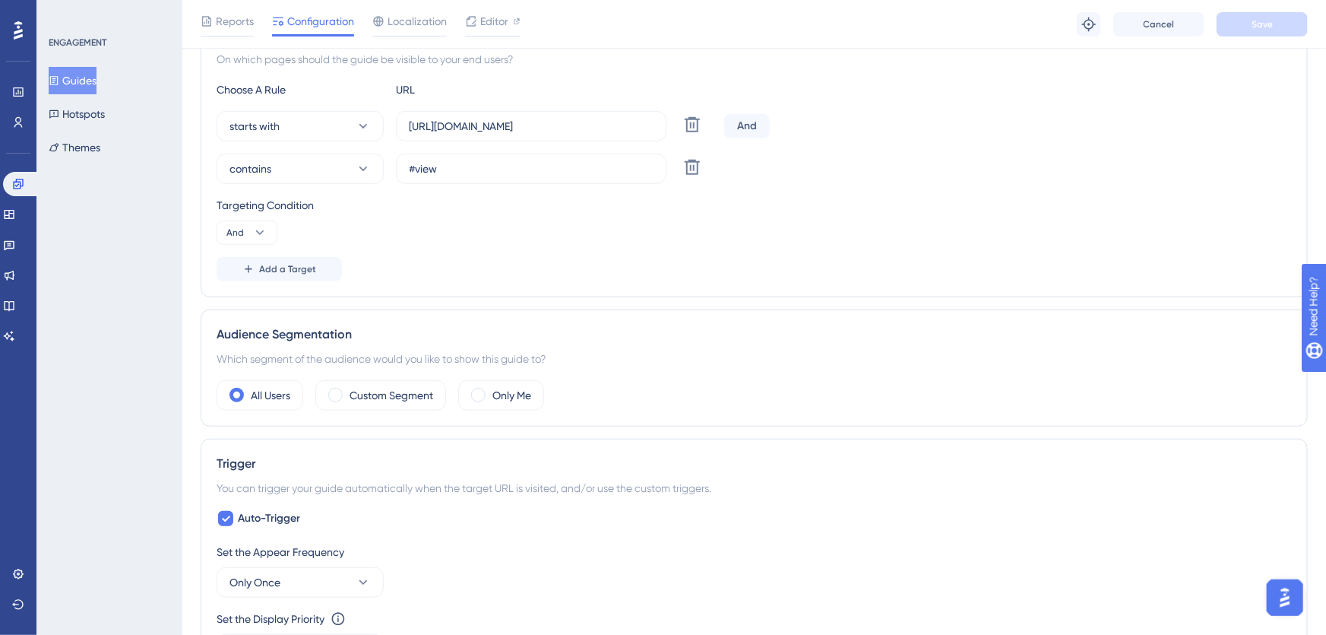 The width and height of the screenshot is (1326, 635). Describe the element at coordinates (65, 13) in the screenshot. I see `span: Need Help?` at that location.